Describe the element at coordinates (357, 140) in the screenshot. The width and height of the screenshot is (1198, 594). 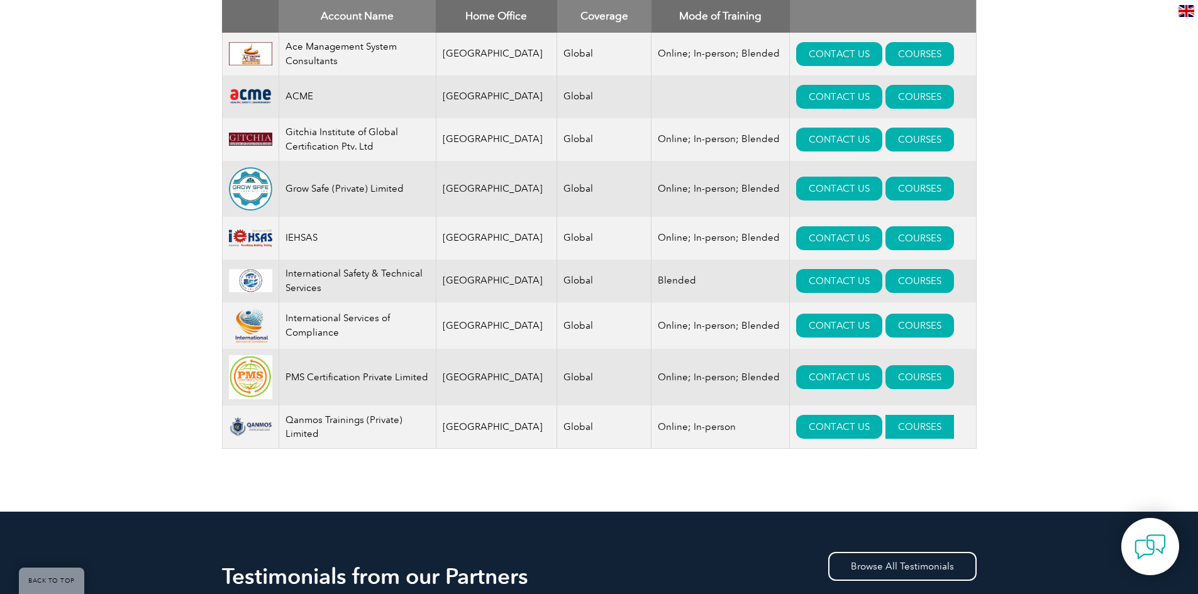
I see `td: Gitchia Institute of Global Certification Ptv. Ltd` at that location.